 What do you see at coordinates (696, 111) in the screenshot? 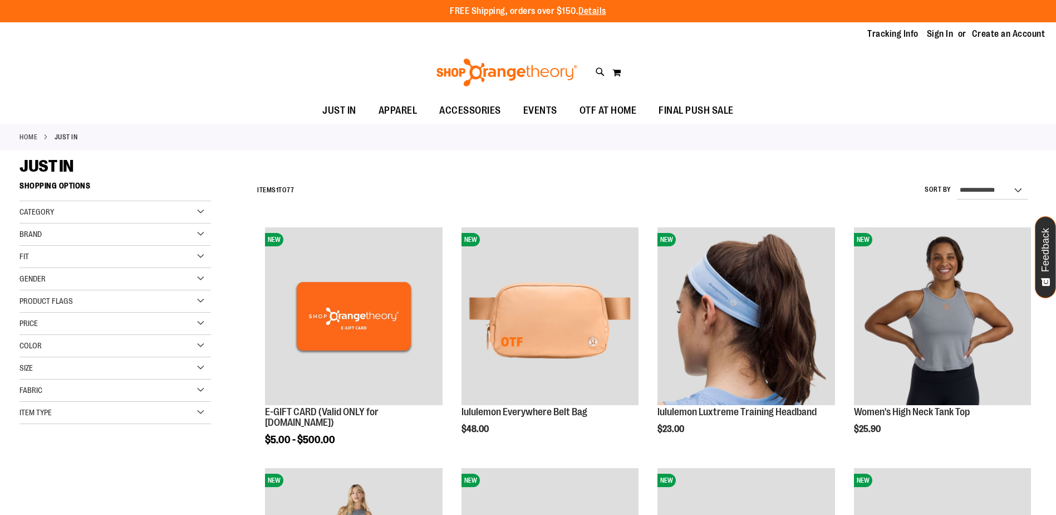
I see `a: FINAL PUSH SALE` at bounding box center [696, 111].